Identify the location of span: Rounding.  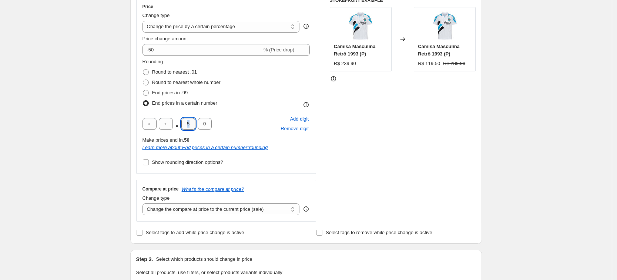
(153, 61).